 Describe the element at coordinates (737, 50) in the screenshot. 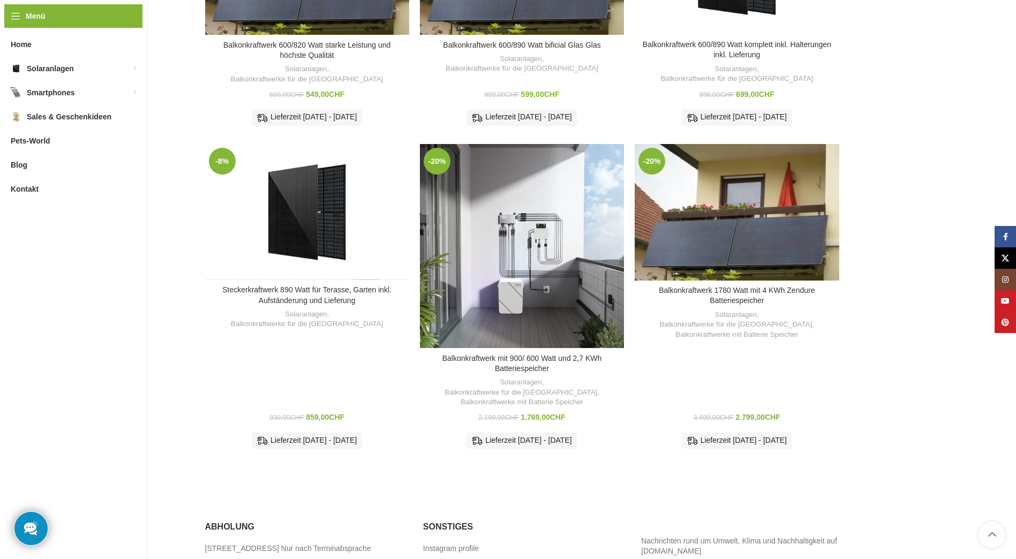

I see `a: Balkonkraftwerk 600/890 Watt komplett inkl. Halterungen inkl. Lieferung` at that location.